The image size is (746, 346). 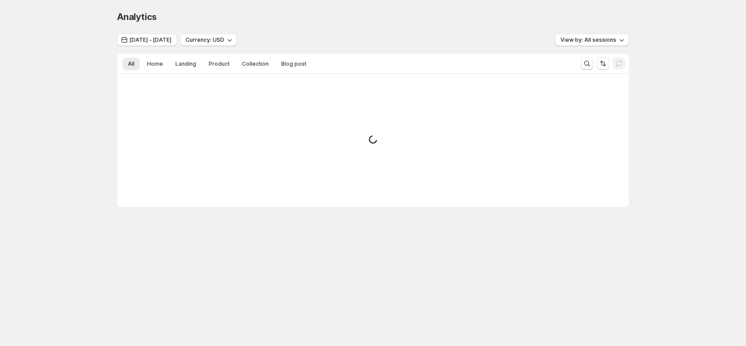 I want to click on span: Landing, so click(x=186, y=64).